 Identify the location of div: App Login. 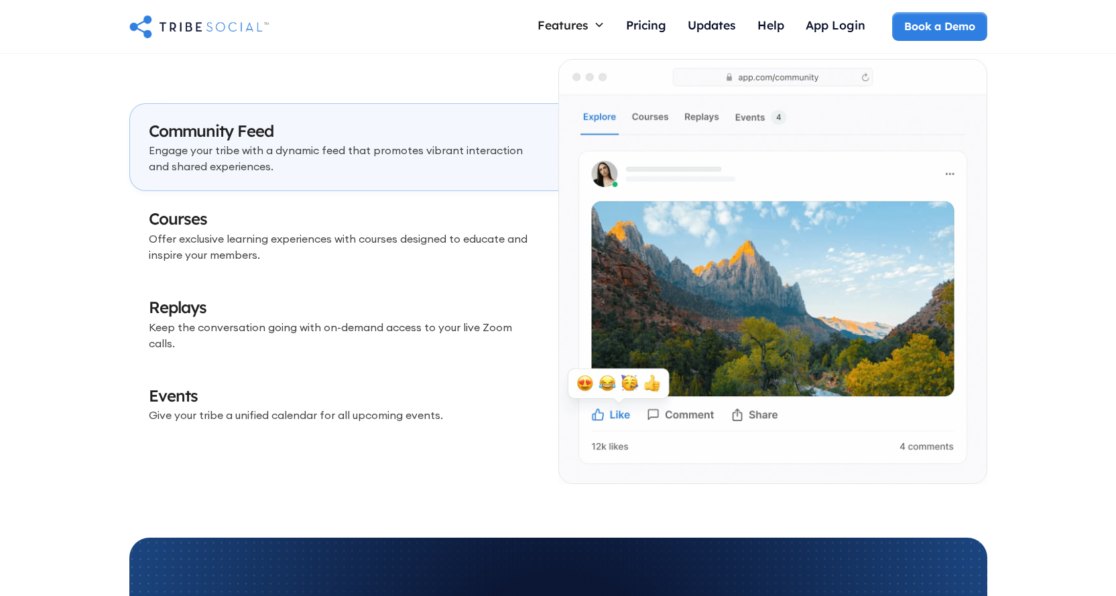
(835, 25).